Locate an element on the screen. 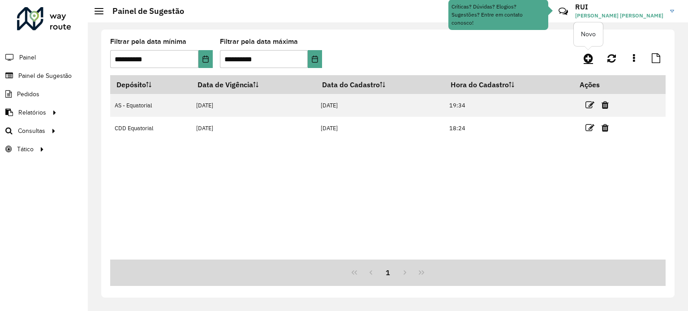 Image resolution: width=688 pixels, height=311 pixels. h2: Painel de Sugestão is located at coordinates (144, 11).